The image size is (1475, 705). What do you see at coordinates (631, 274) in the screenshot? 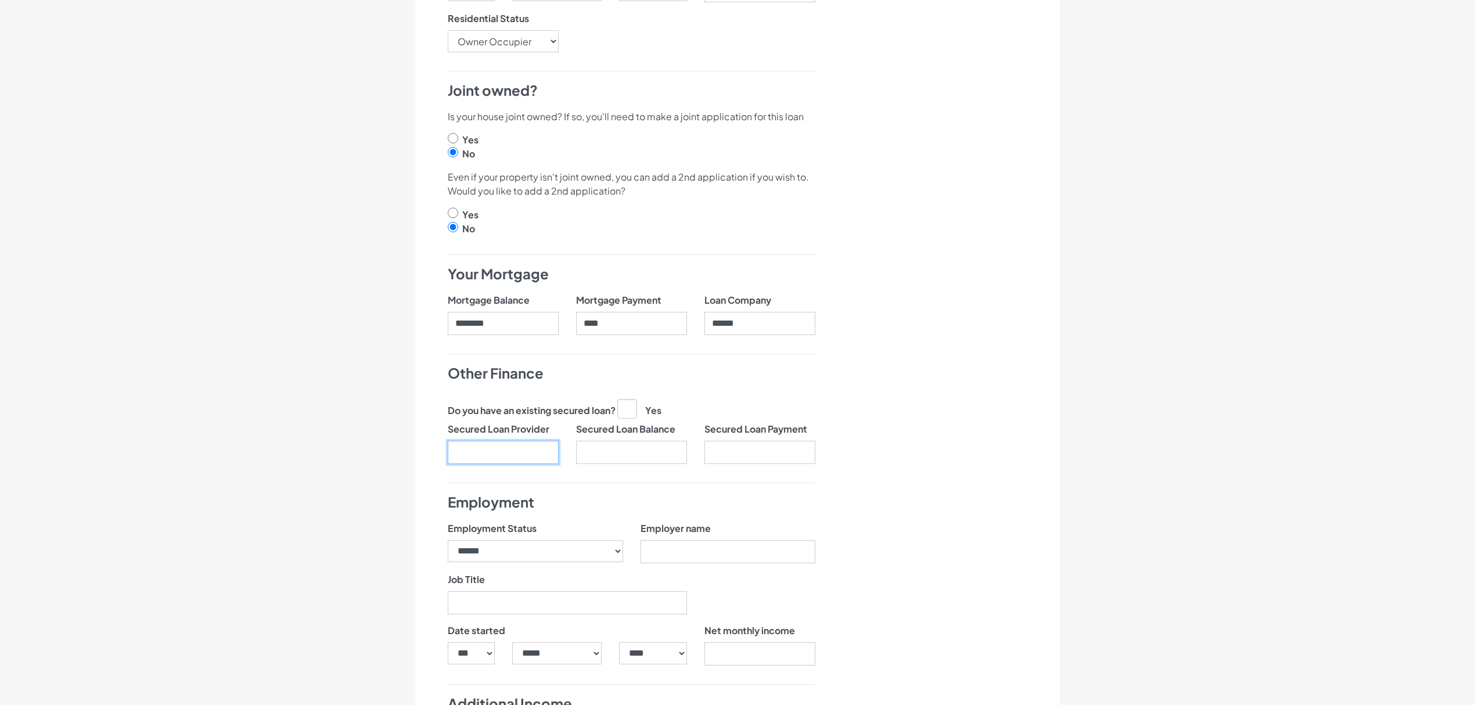
I see `h4: Your Mortgage` at bounding box center [631, 274].